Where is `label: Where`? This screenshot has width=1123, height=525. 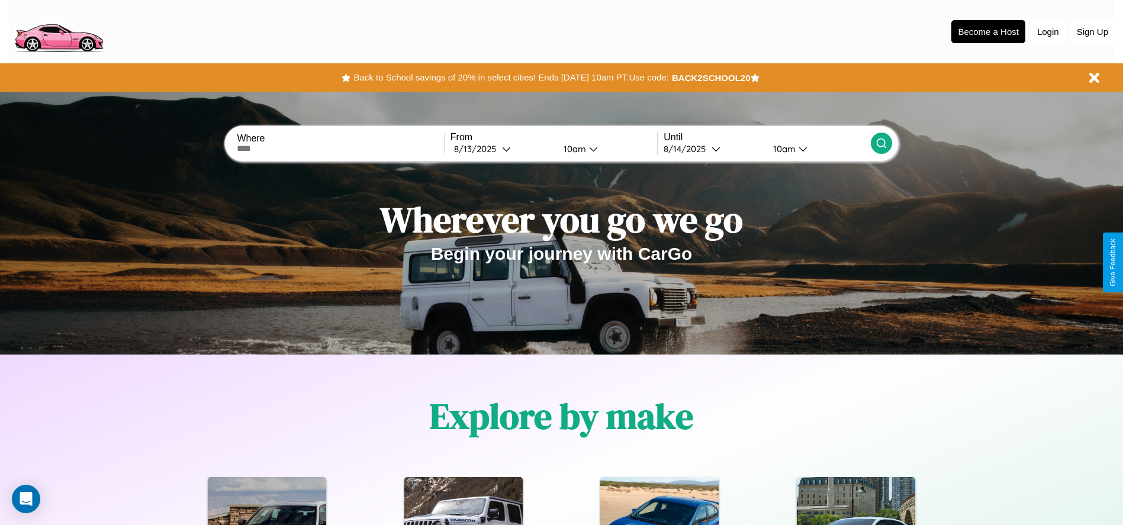
label: Where is located at coordinates (340, 139).